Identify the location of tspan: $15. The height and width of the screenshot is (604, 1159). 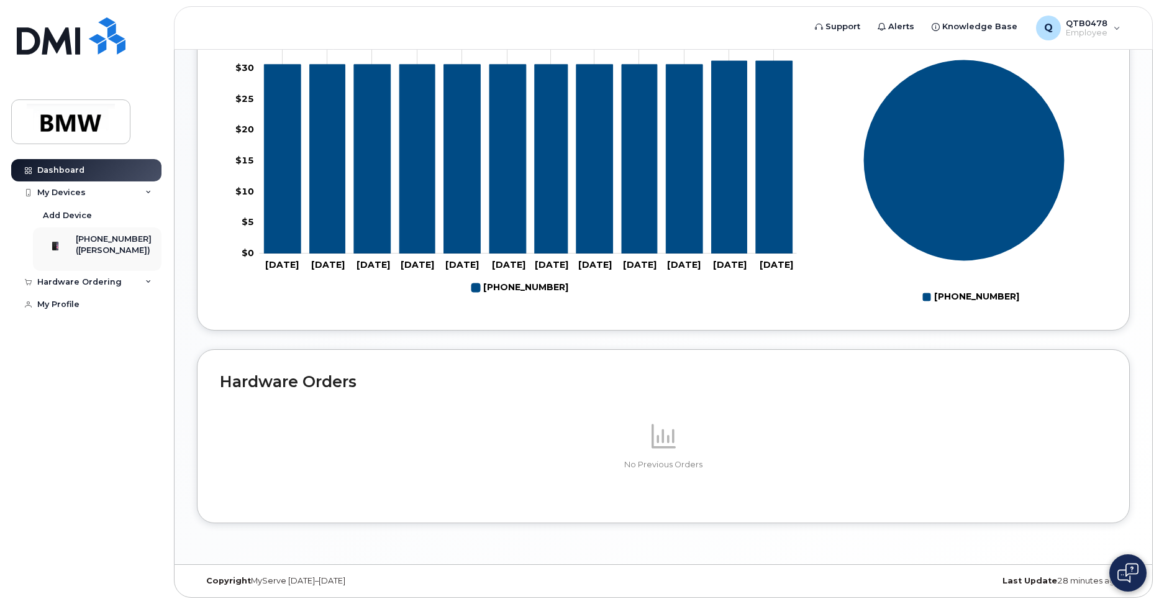
(245, 160).